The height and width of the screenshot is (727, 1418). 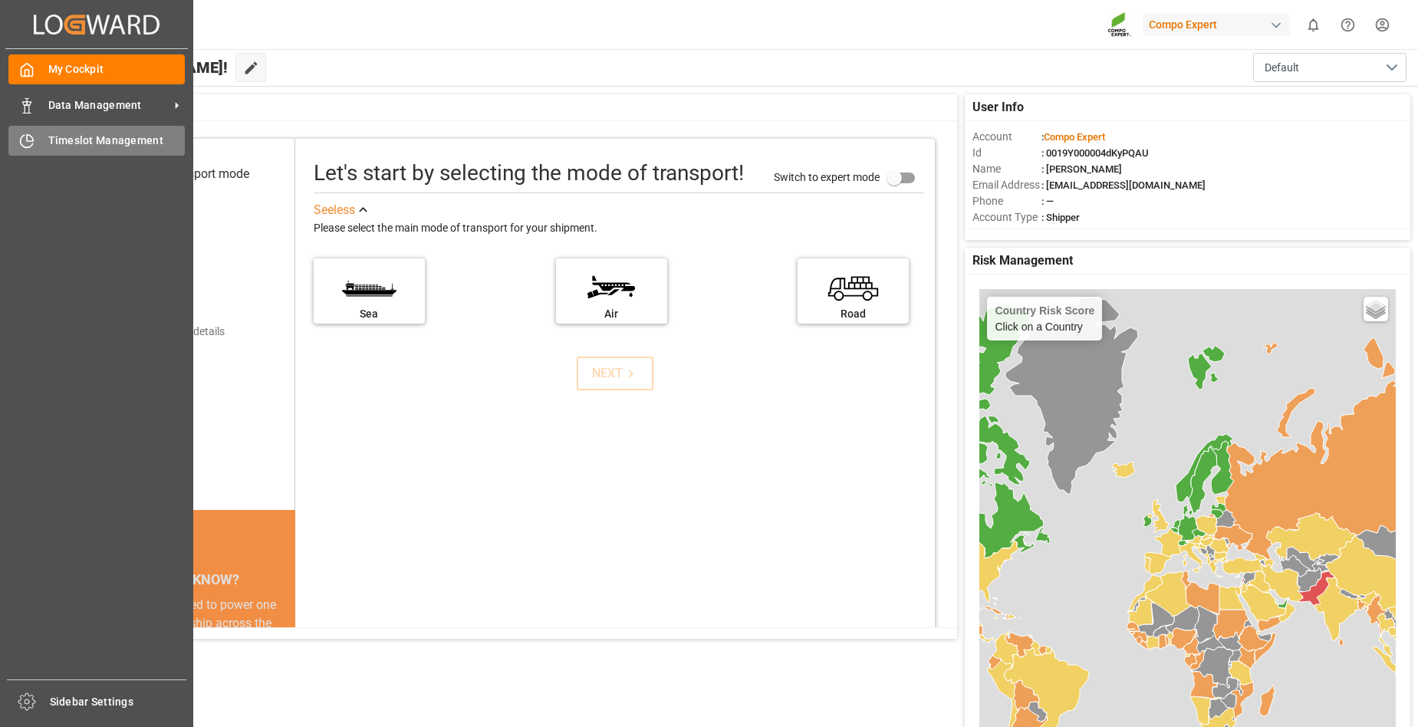 I want to click on span: Account Type, so click(x=1007, y=217).